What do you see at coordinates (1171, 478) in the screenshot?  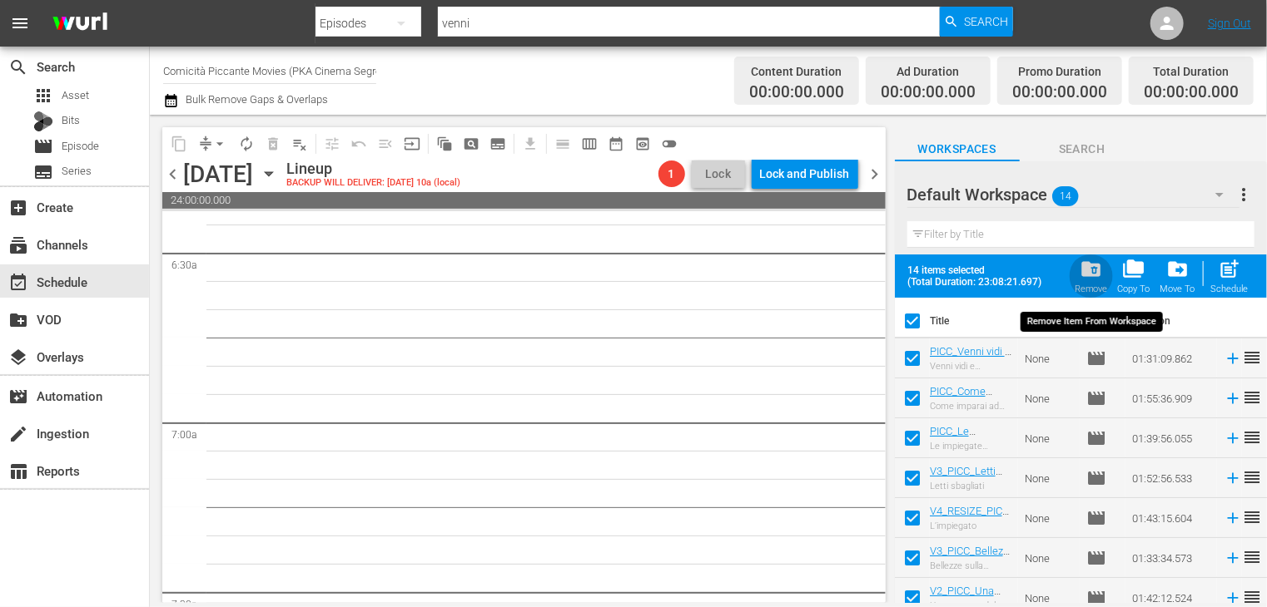 I see `td: 01:52:56.533` at bounding box center [1171, 478].